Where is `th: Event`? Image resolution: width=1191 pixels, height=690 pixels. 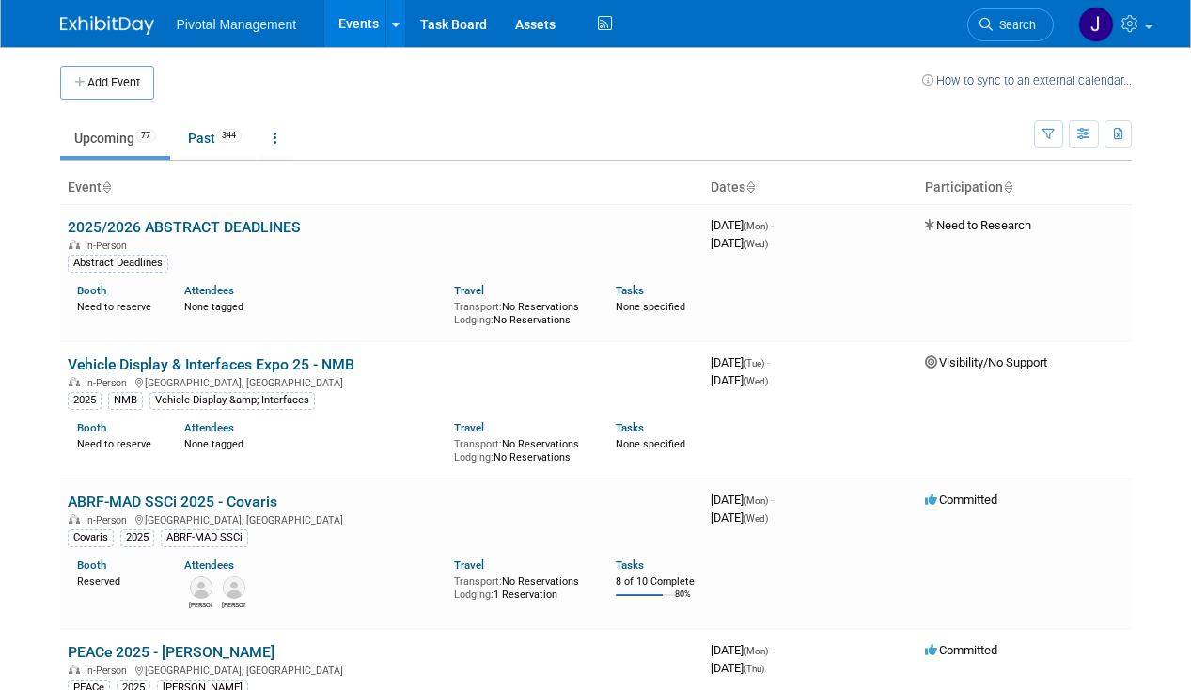
th: Event is located at coordinates (382, 188).